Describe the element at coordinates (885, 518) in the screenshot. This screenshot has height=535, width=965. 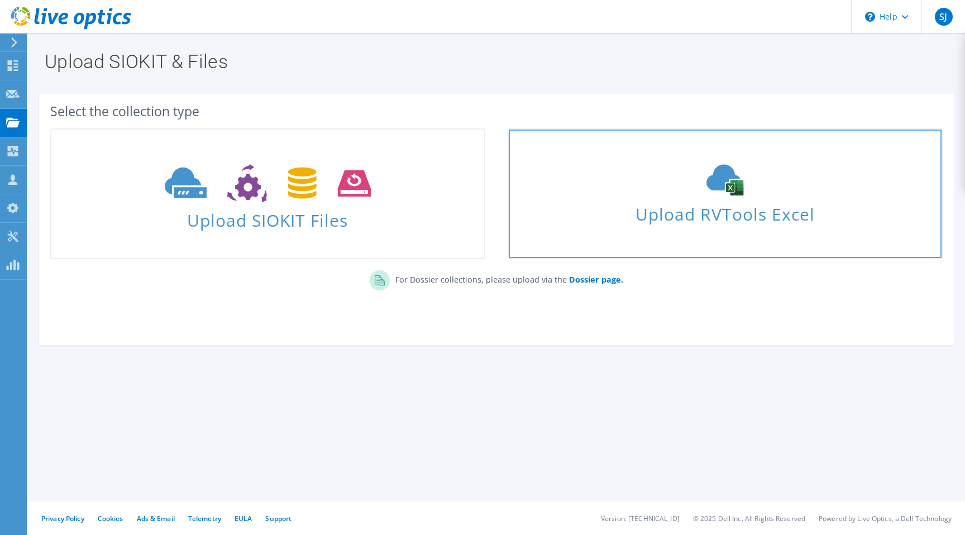
I see `li: Powered by Live Optics, a Dell Technology` at that location.